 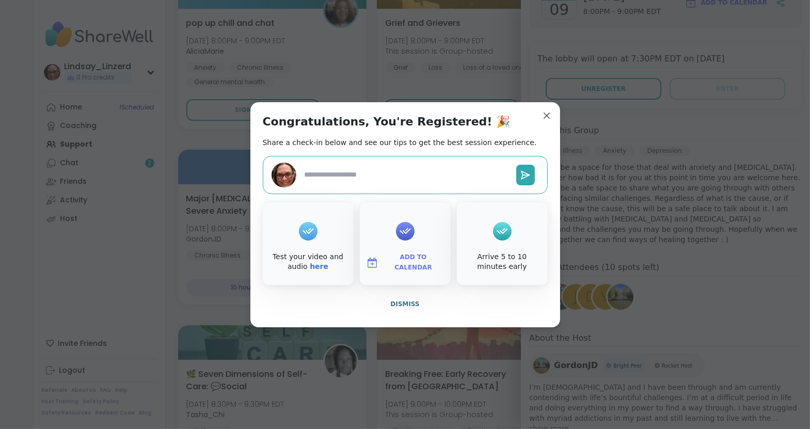 I want to click on div: Test your video and audio, so click(x=308, y=262).